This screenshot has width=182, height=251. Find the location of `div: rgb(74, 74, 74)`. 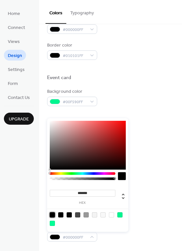

div: rgb(74, 74, 74) is located at coordinates (78, 215).